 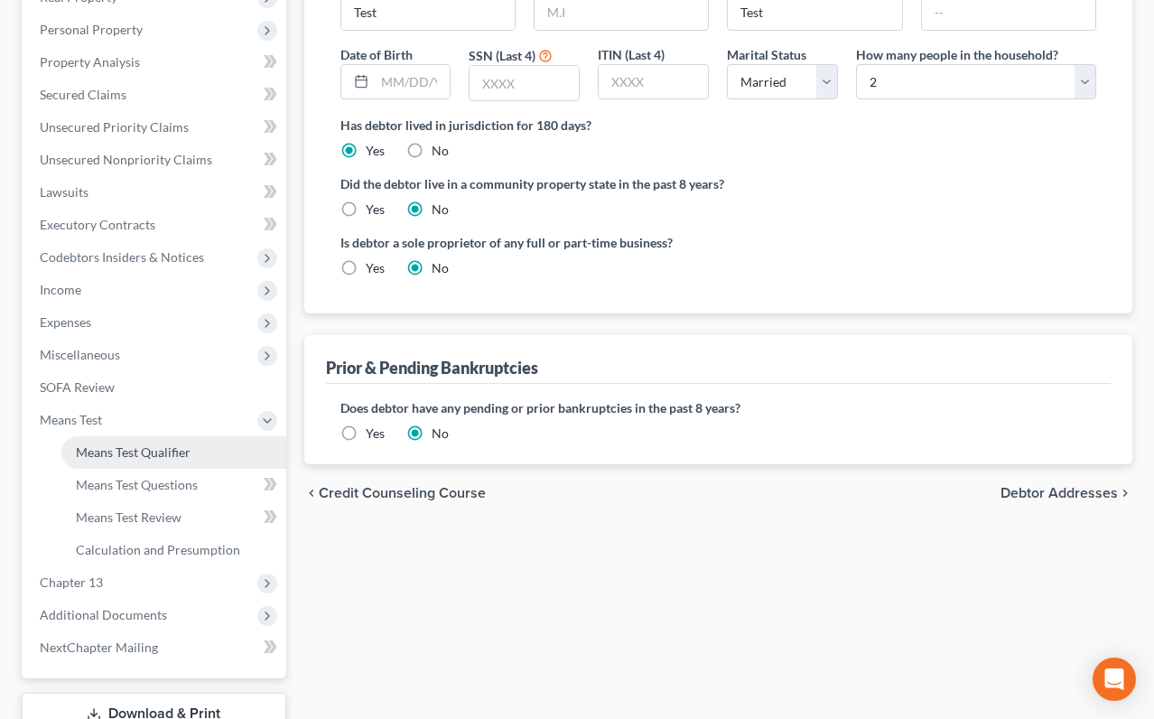 I want to click on label: SSN (Last 4), so click(x=502, y=55).